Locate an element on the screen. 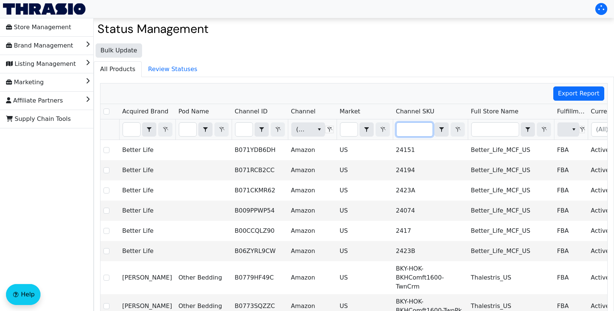 The height and width of the screenshot is (311, 614). span: Fulfillment is located at coordinates (571, 112).